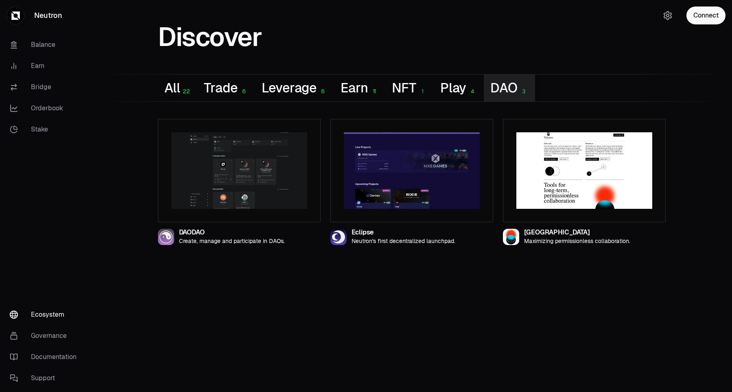 Image resolution: width=732 pixels, height=392 pixels. Describe the element at coordinates (509, 88) in the screenshot. I see `button: DAO` at that location.